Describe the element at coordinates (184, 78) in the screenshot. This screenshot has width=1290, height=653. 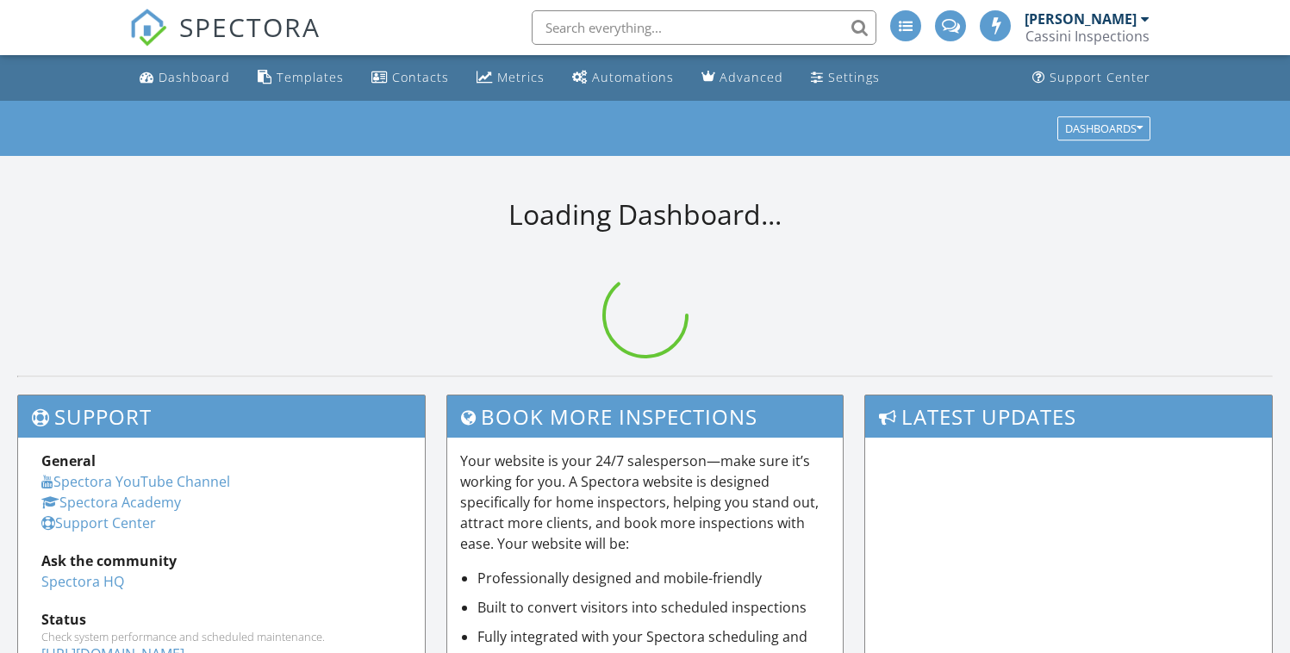
I see `a: Dashboard` at that location.